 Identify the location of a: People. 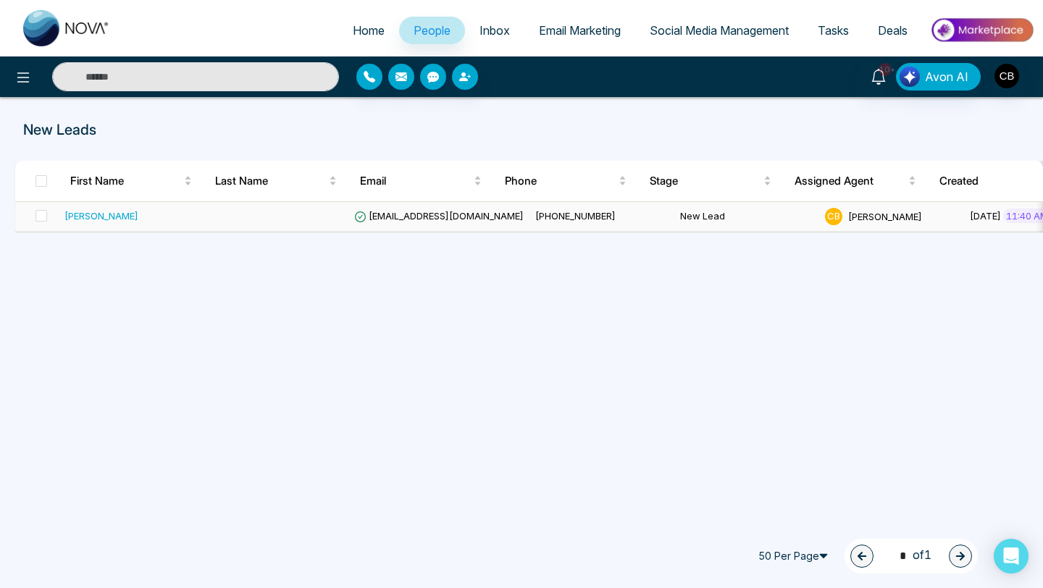
(432, 30).